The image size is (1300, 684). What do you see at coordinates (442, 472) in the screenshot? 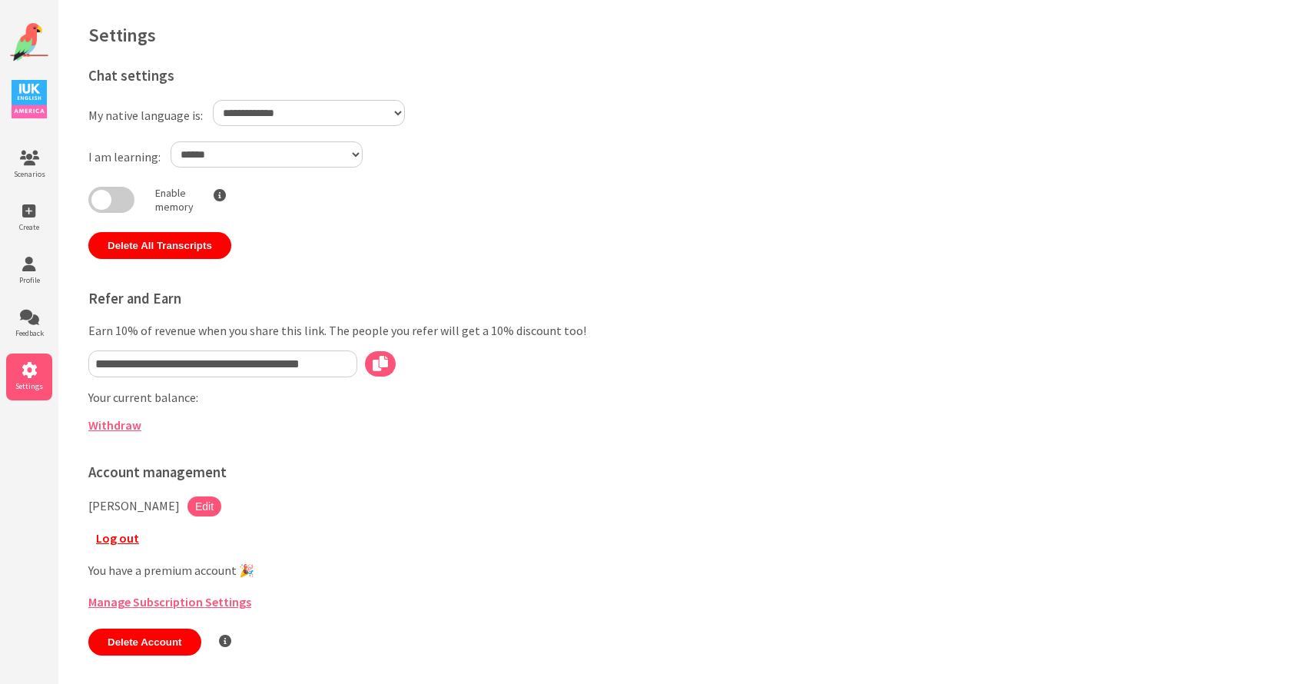
I see `h3: Account management` at bounding box center [442, 472].